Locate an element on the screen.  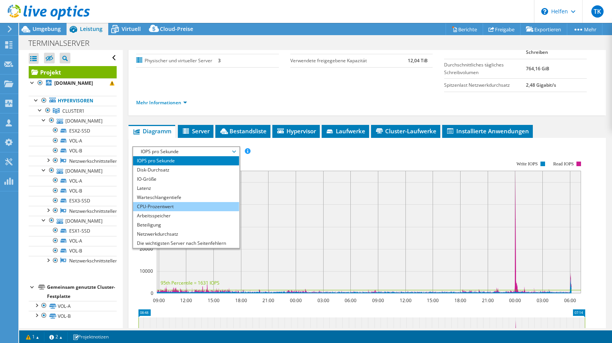
font: Projekt is located at coordinates (50, 72).